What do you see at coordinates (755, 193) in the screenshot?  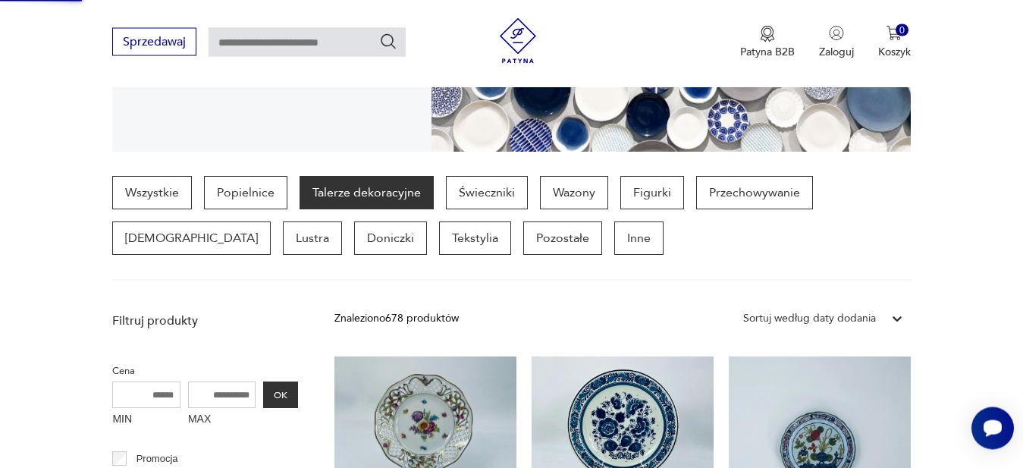 I see `p: Przechowywanie` at bounding box center [755, 193].